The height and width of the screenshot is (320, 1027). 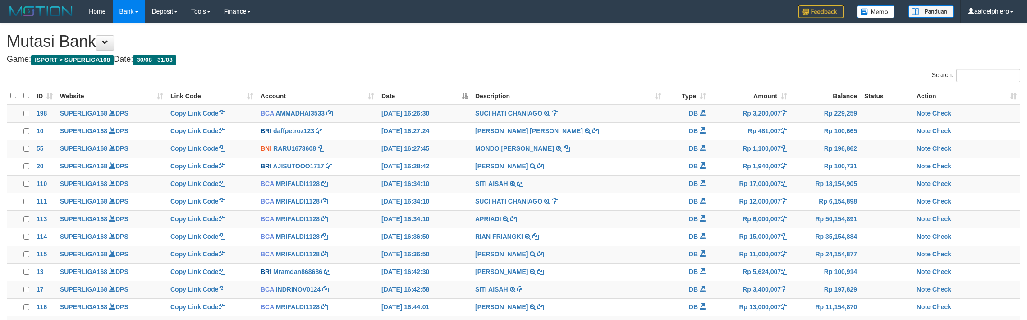 I want to click on td: Rp 6,154,898, so click(x=825, y=201).